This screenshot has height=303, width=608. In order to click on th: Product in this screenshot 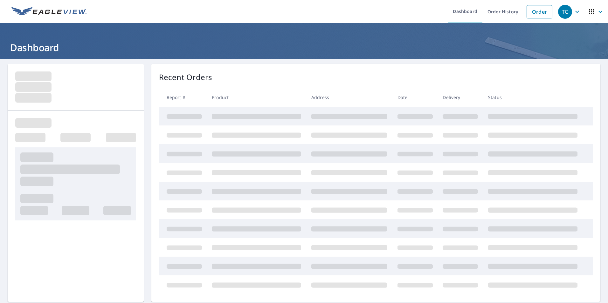, I will do `click(256, 97)`.